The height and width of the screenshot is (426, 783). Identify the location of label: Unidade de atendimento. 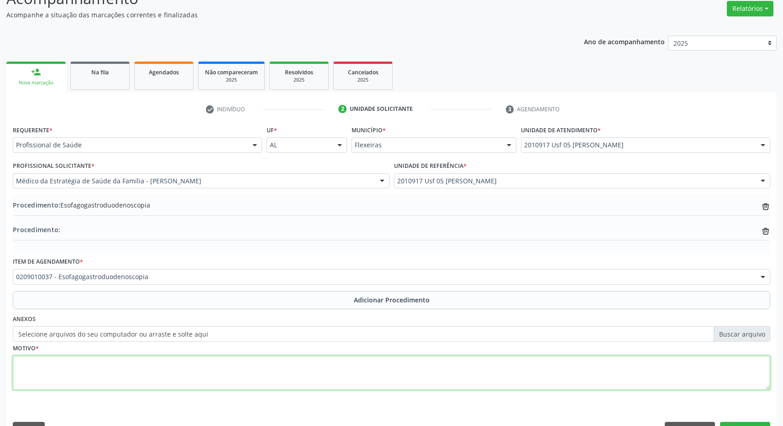
(560, 130).